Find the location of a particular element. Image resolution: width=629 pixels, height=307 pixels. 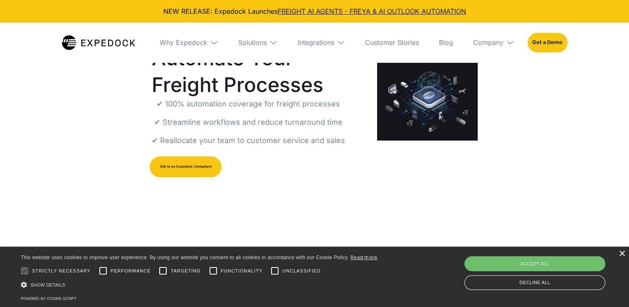

p: ✔ Streamline workflows and reduce turnaround time is located at coordinates (248, 122).